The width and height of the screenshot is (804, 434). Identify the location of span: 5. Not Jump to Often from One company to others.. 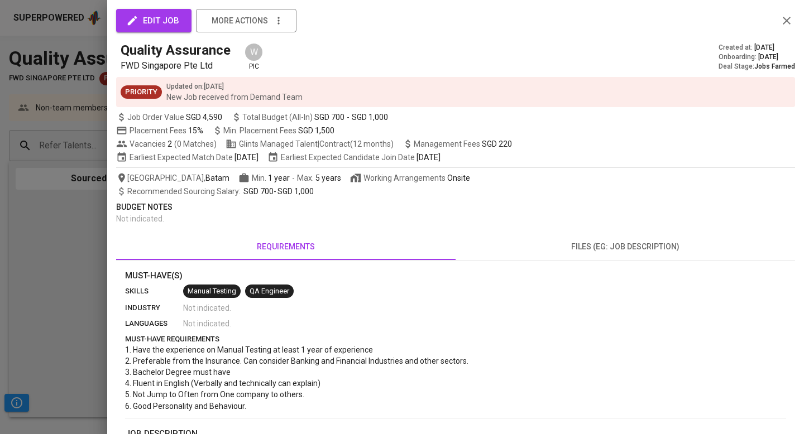
(214, 395).